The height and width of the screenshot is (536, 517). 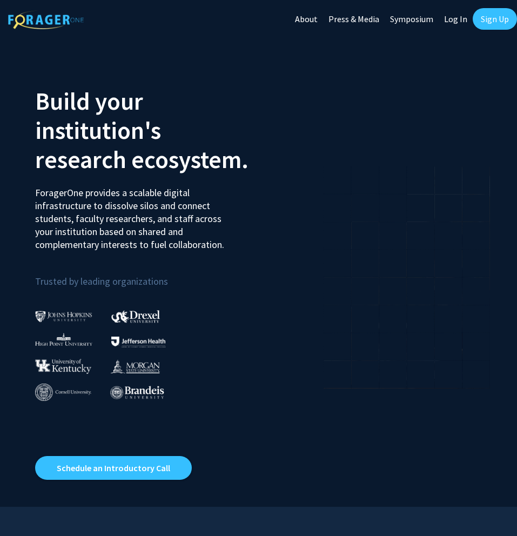 I want to click on a: Sign Up, so click(x=495, y=19).